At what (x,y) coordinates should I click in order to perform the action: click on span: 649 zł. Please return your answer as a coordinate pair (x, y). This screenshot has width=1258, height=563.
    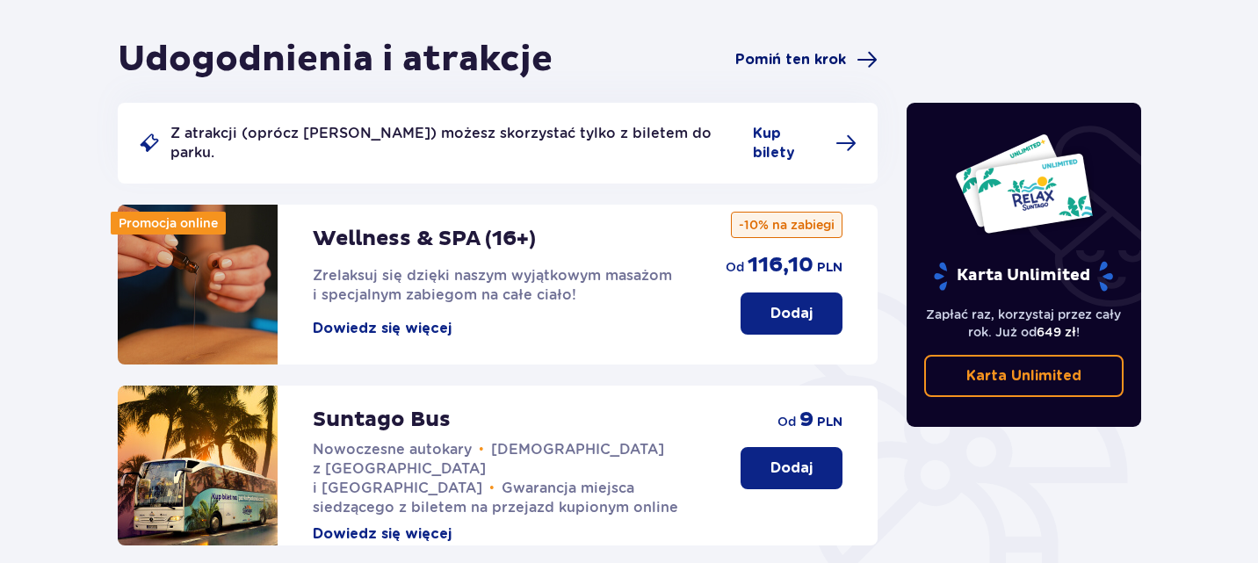
    Looking at the image, I should click on (1056, 332).